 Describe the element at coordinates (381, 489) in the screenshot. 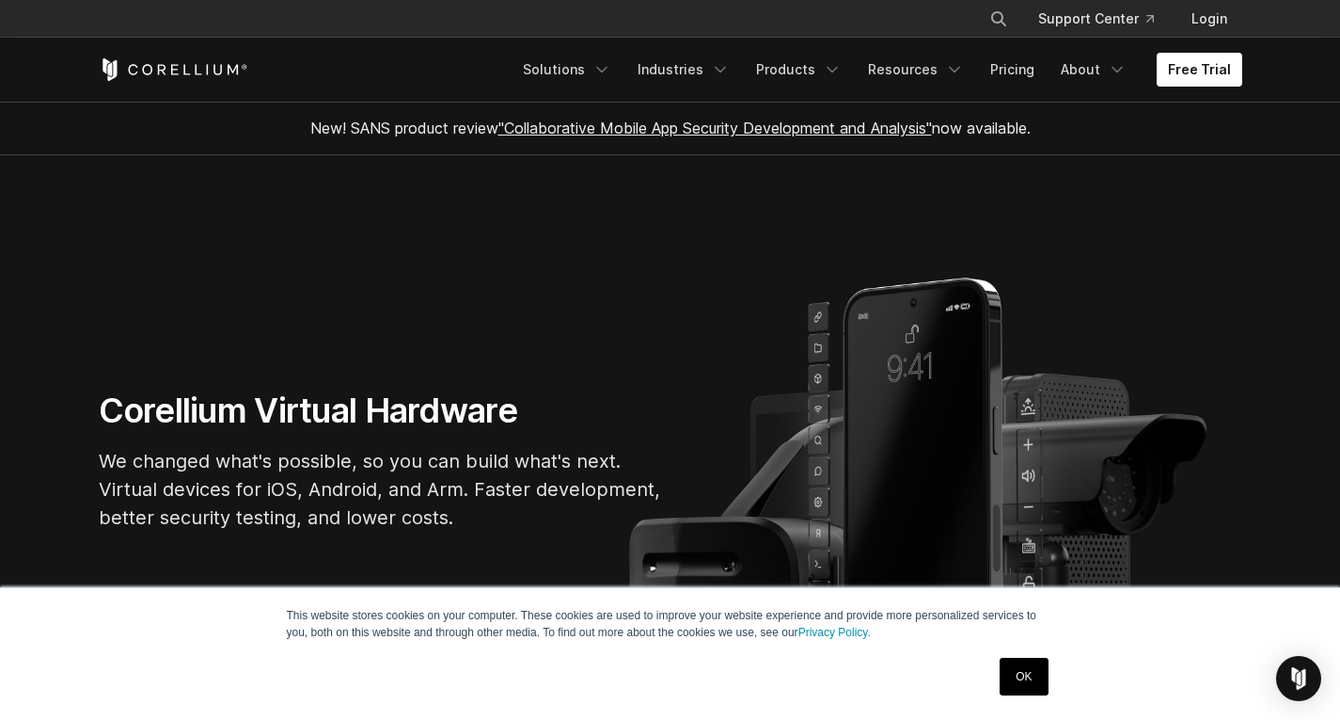

I see `p: We changed what's possible, so you can build what's next. Virtual devices for iOS, Android, and A...` at that location.